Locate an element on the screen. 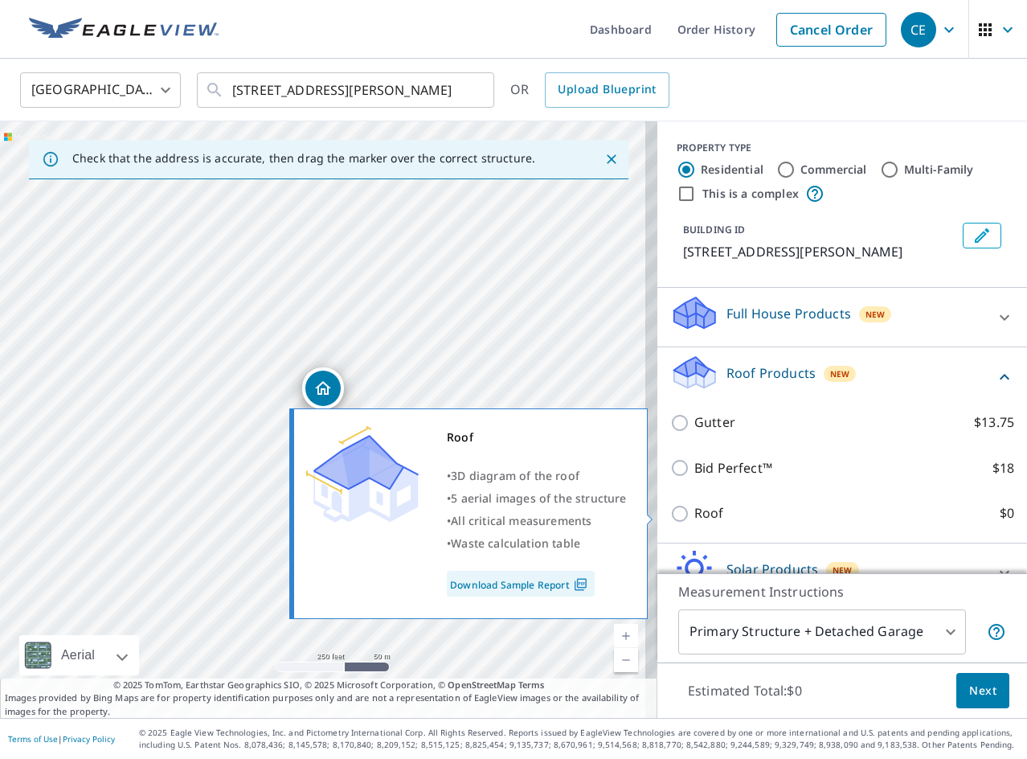 Image resolution: width=1027 pixels, height=759 pixels. p: Estimated Total: $0 is located at coordinates (745, 691).